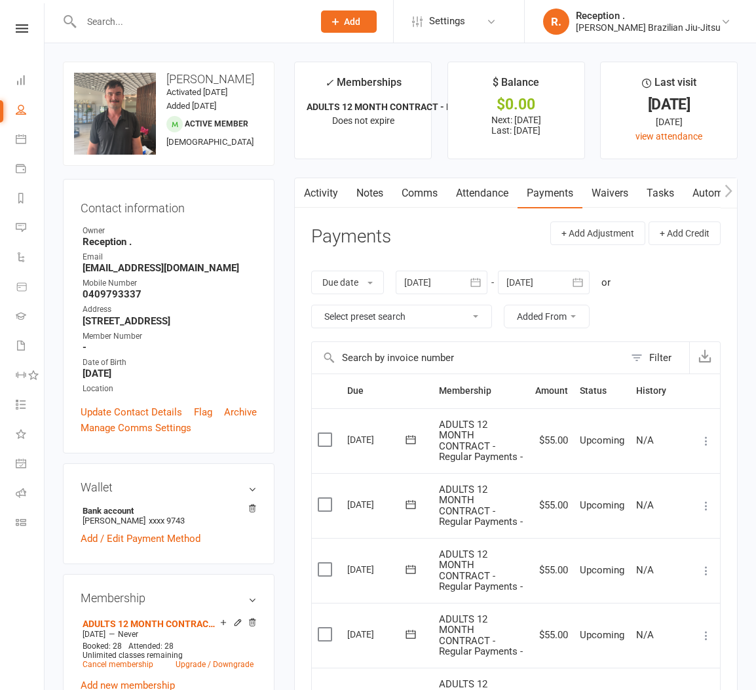  Describe the element at coordinates (30, 494) in the screenshot. I see `a: Roll call kiosk mode` at that location.